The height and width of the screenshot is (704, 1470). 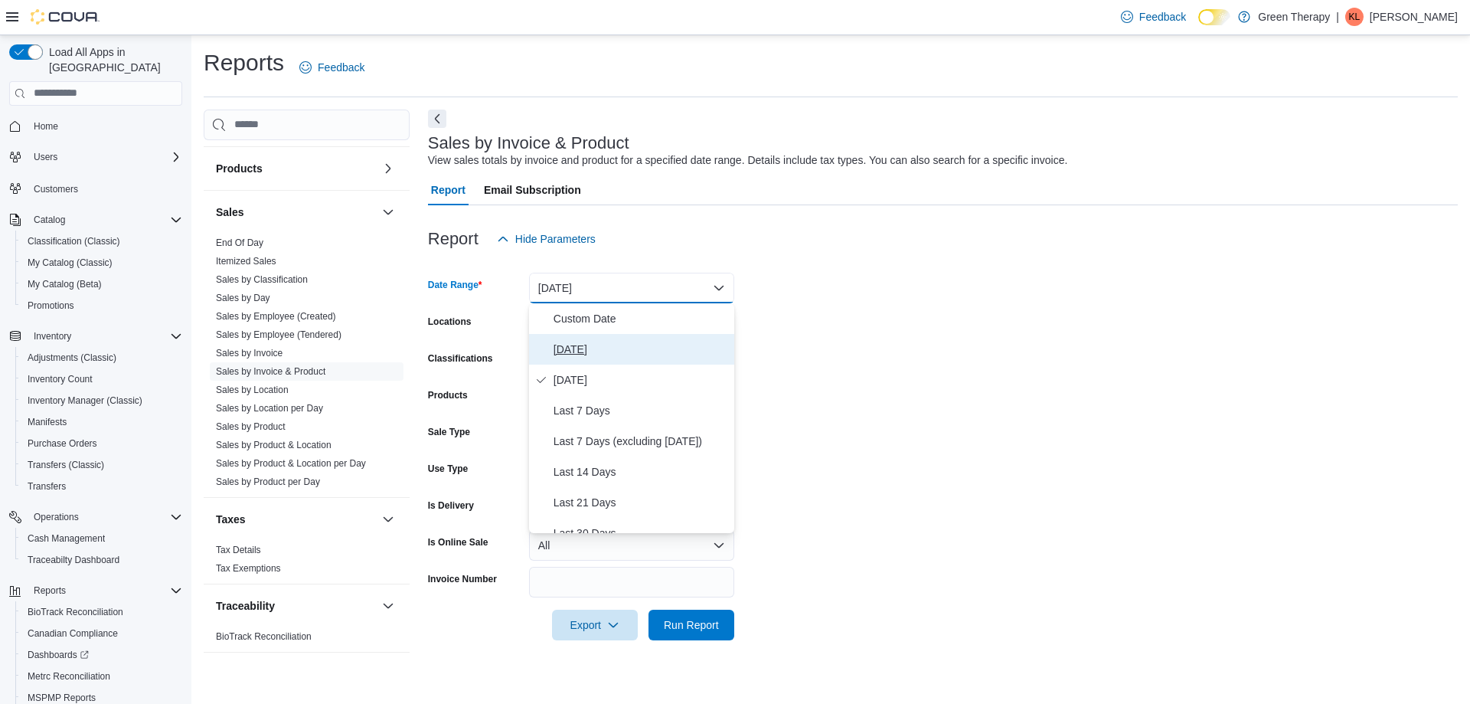 What do you see at coordinates (51, 306) in the screenshot?
I see `span: Promotions` at bounding box center [51, 306].